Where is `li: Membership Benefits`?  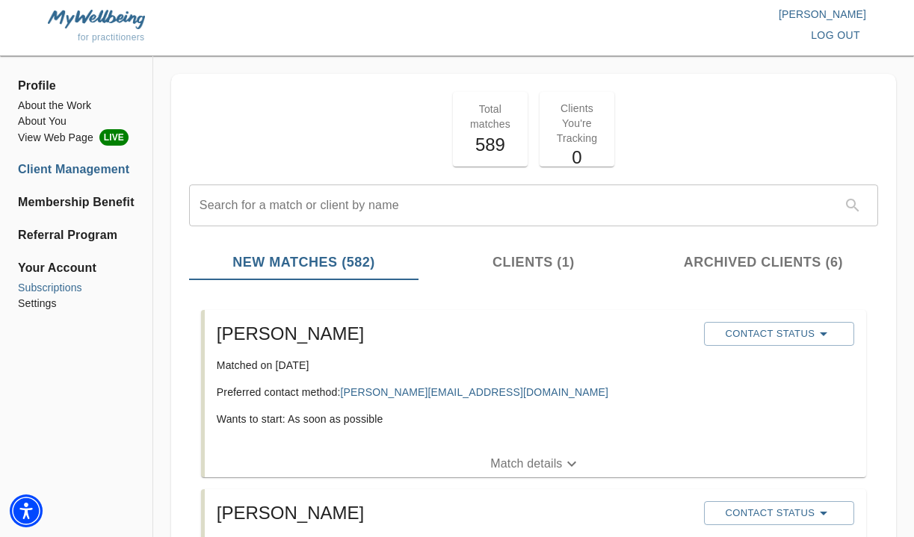 li: Membership Benefits is located at coordinates (76, 203).